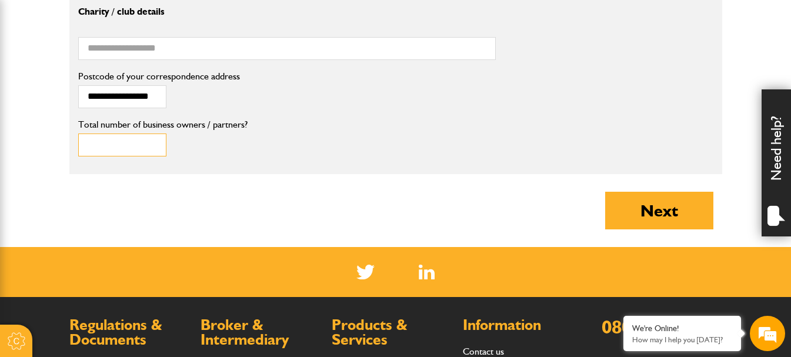 This screenshot has height=357, width=791. I want to click on img: Twitter, so click(365, 272).